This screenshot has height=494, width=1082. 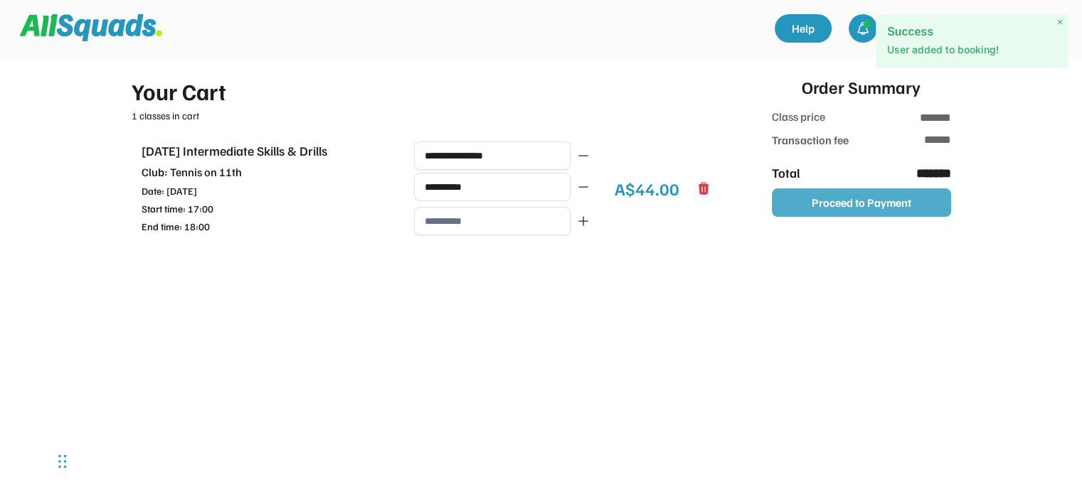 I want to click on div: Club: Tennis on 11th, so click(x=266, y=172).